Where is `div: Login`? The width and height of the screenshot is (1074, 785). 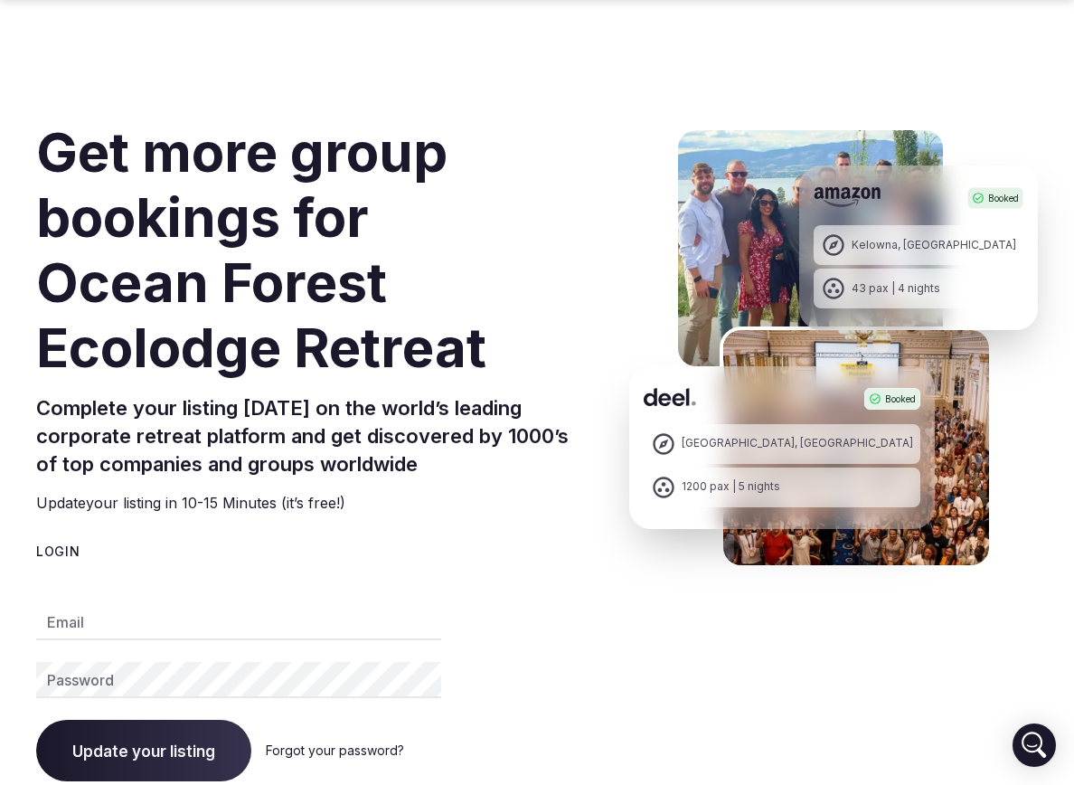 div: Login is located at coordinates (311, 551).